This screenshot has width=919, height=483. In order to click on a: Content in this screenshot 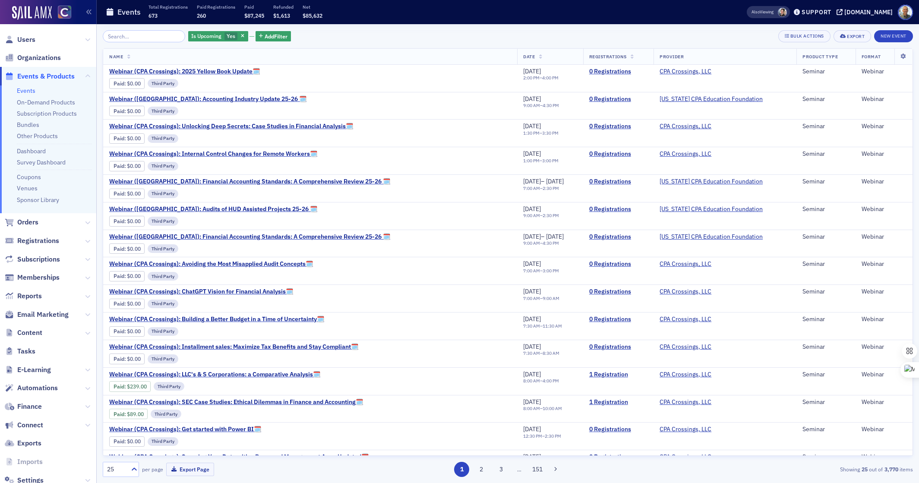, I will do `click(23, 333)`.